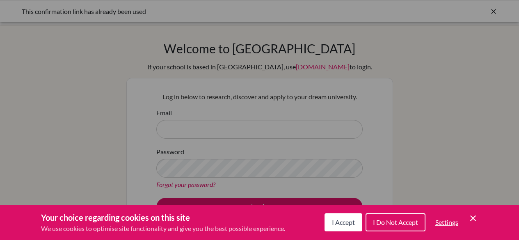 The image size is (519, 240). What do you see at coordinates (163, 217) in the screenshot?
I see `h3: Your choice regarding cookies on this site` at bounding box center [163, 217].